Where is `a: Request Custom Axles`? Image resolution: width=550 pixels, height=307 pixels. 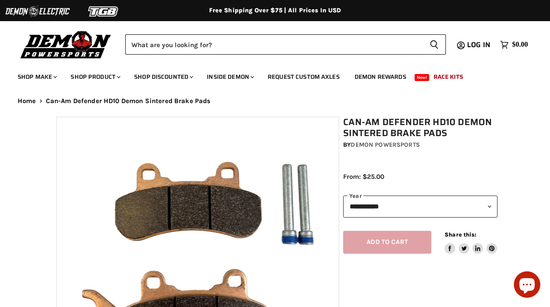 a: Request Custom Axles is located at coordinates (303, 77).